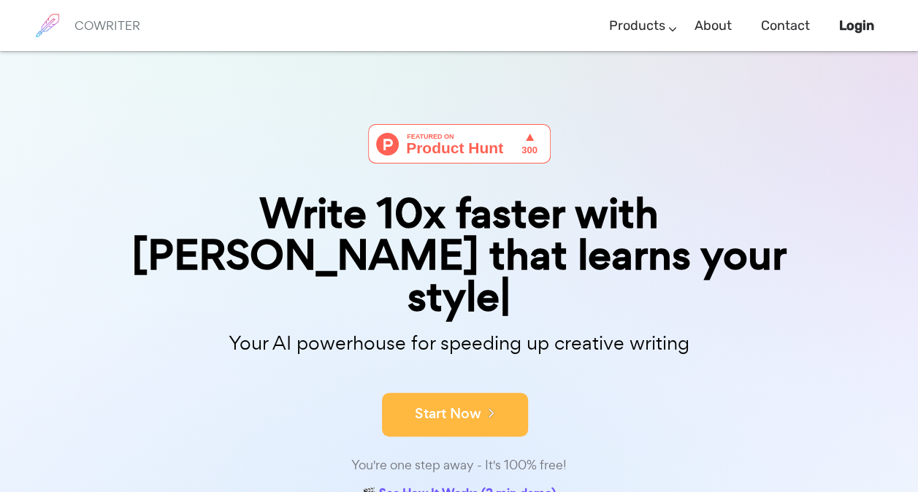 The height and width of the screenshot is (492, 918). I want to click on a: Login, so click(857, 26).